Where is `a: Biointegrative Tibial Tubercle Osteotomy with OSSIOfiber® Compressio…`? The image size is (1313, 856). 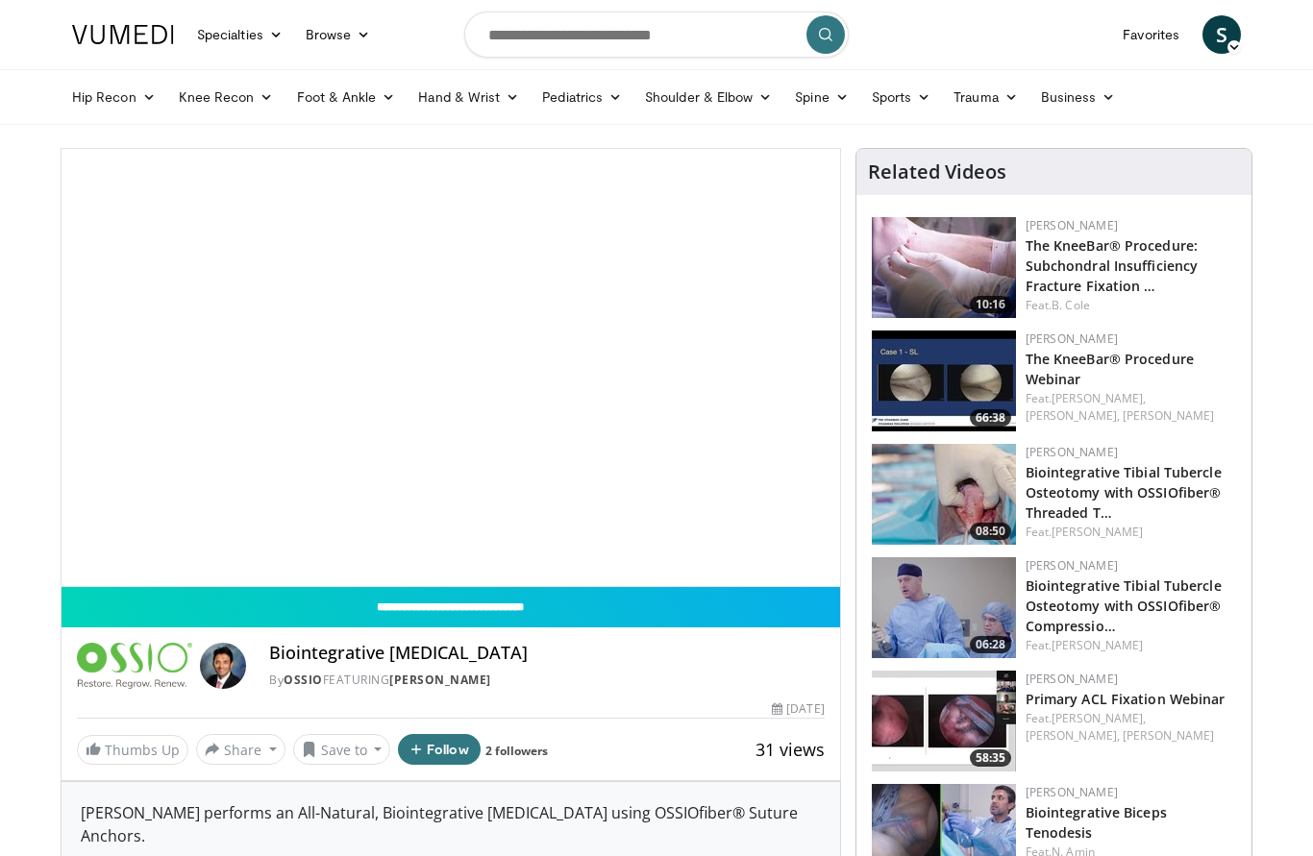 a: Biointegrative Tibial Tubercle Osteotomy with OSSIOfiber® Compressio… is located at coordinates (1123, 605).